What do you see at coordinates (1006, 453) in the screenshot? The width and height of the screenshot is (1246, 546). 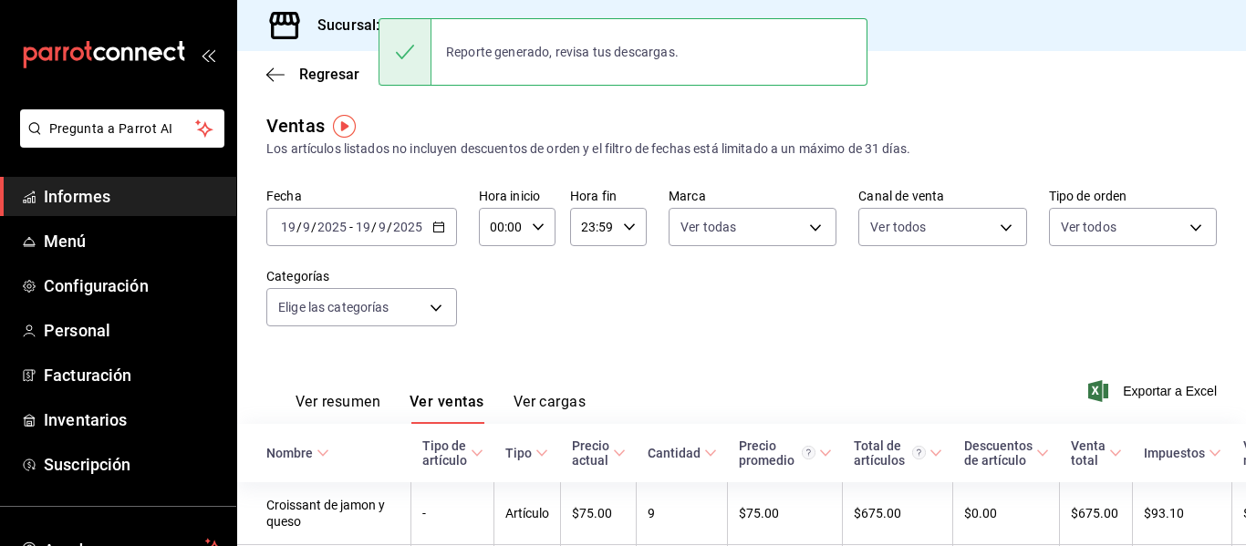 I see `span: Descuentos de artículo` at bounding box center [1006, 453].